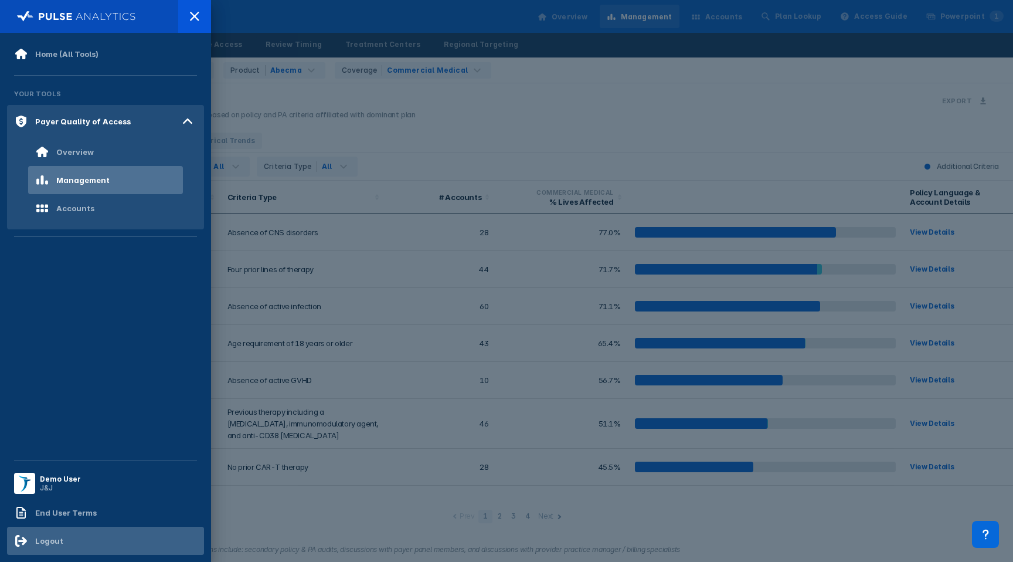 The width and height of the screenshot is (1013, 562). Describe the element at coordinates (67, 54) in the screenshot. I see `div: Home (All Tools)` at that location.